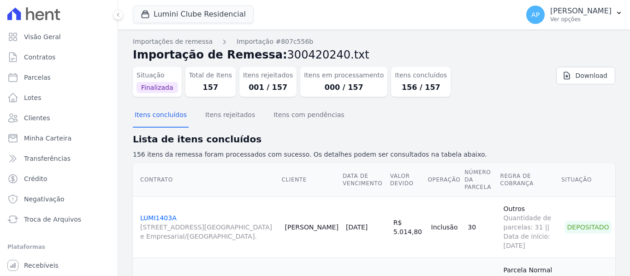  What do you see at coordinates (211, 88) in the screenshot?
I see `dd: 157` at bounding box center [211, 88].